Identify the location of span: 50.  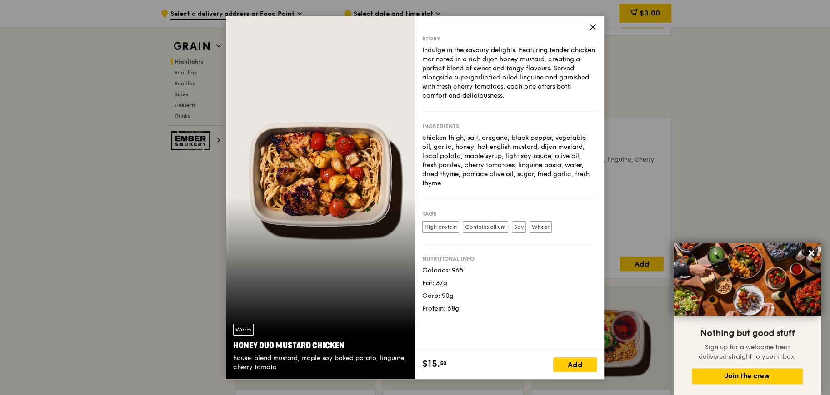
(443, 364).